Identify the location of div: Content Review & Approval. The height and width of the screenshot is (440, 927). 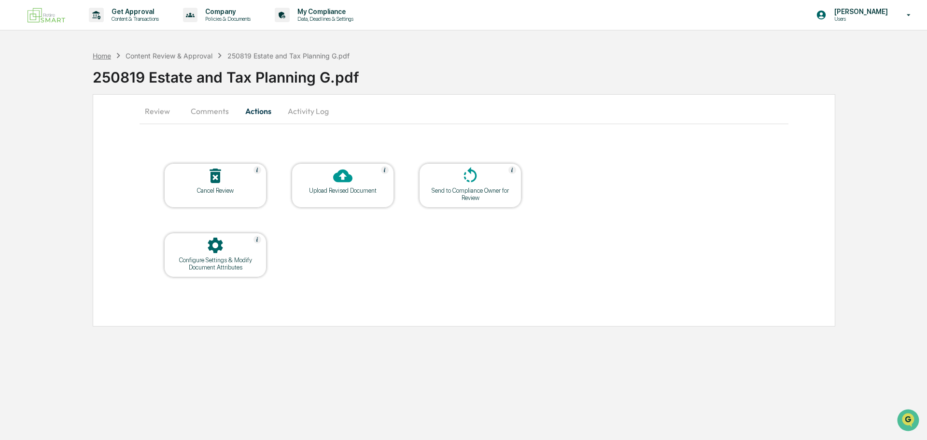
(169, 55).